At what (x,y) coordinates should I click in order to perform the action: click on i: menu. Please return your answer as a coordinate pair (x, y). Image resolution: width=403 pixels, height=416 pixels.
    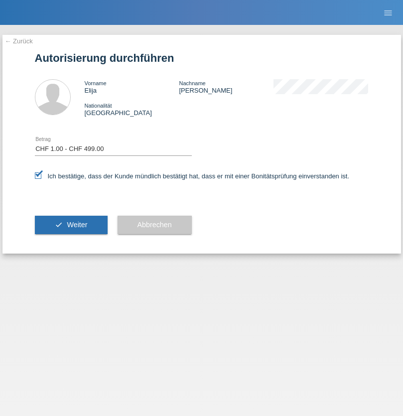
    Looking at the image, I should click on (388, 13).